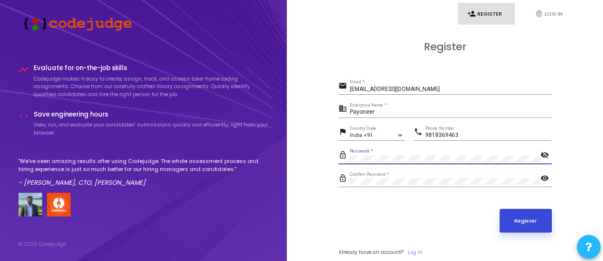  What do you see at coordinates (344, 133) in the screenshot?
I see `mat-icon: flag` at bounding box center [344, 133].